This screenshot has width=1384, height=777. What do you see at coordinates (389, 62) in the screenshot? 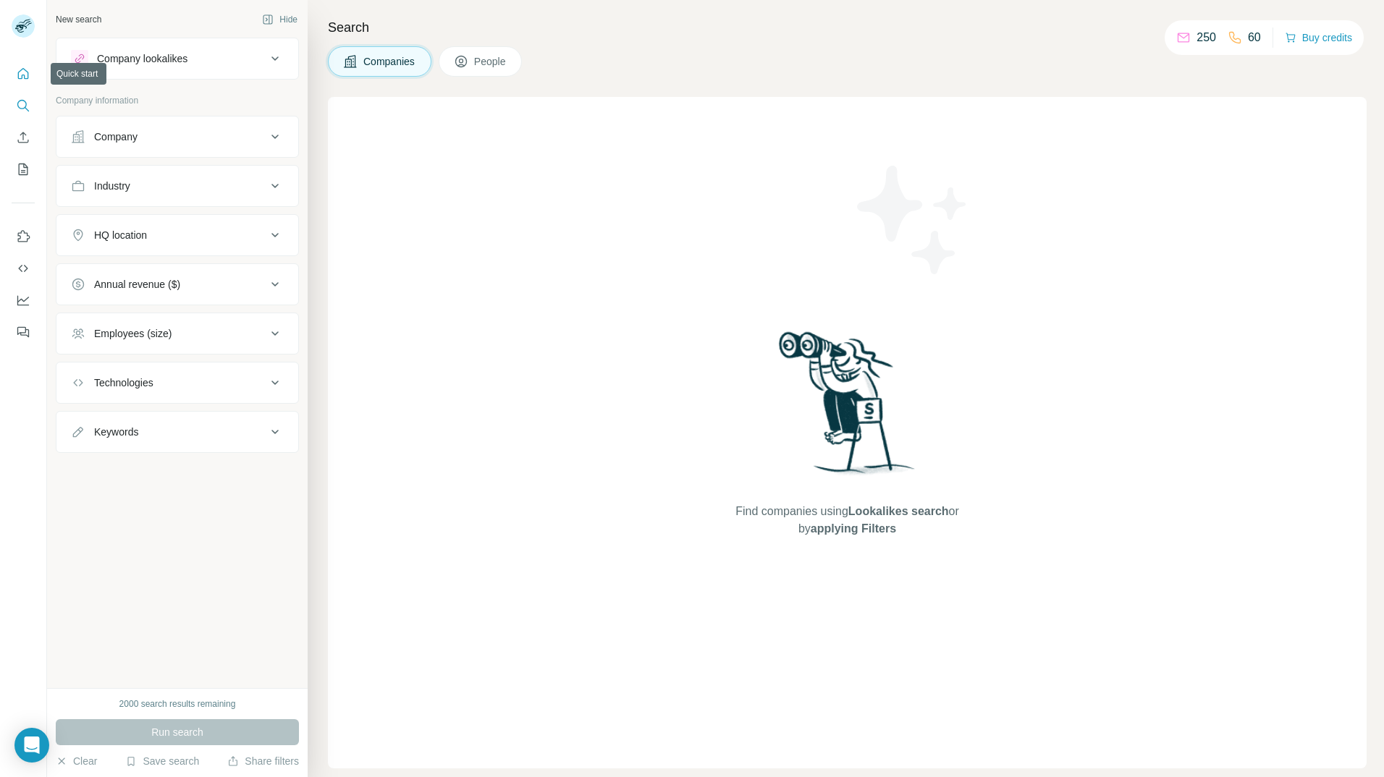
I see `span: Companies` at bounding box center [389, 62].